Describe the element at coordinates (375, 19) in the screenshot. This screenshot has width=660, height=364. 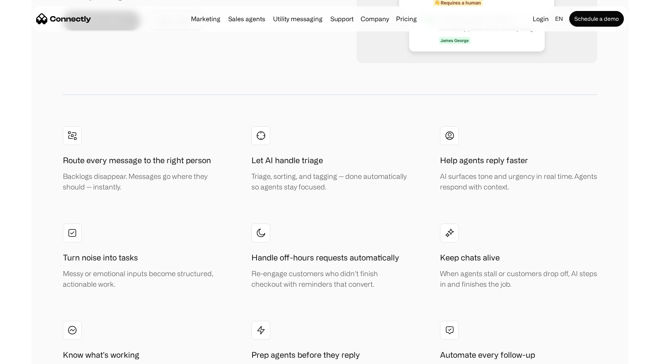
I see `div: Company` at that location.